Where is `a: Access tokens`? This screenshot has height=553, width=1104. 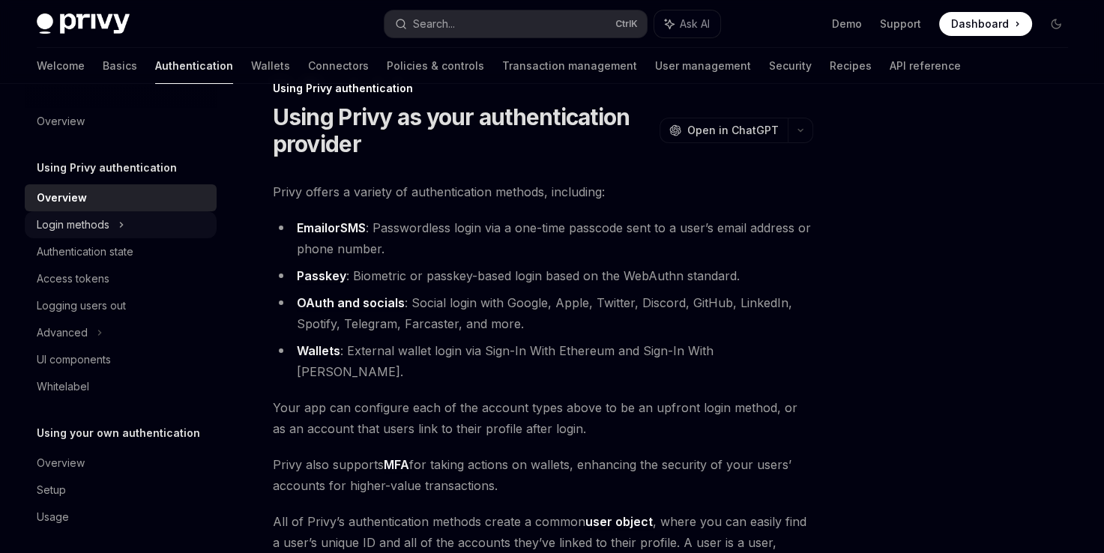 a: Access tokens is located at coordinates (121, 279).